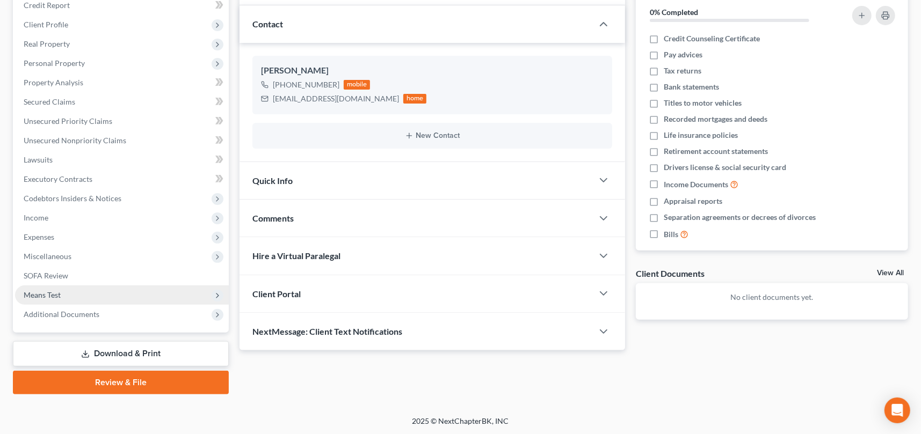  What do you see at coordinates (267, 24) in the screenshot?
I see `span: Contact` at bounding box center [267, 24].